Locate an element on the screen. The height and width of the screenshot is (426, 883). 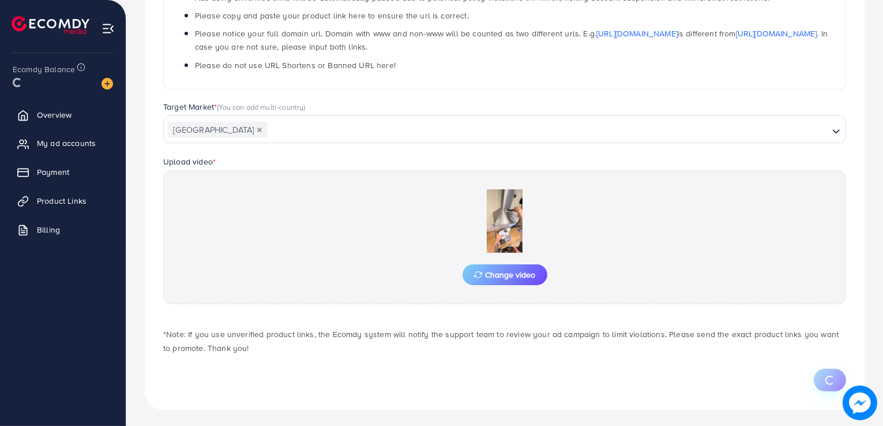
img: Preview Image is located at coordinates (505, 221).